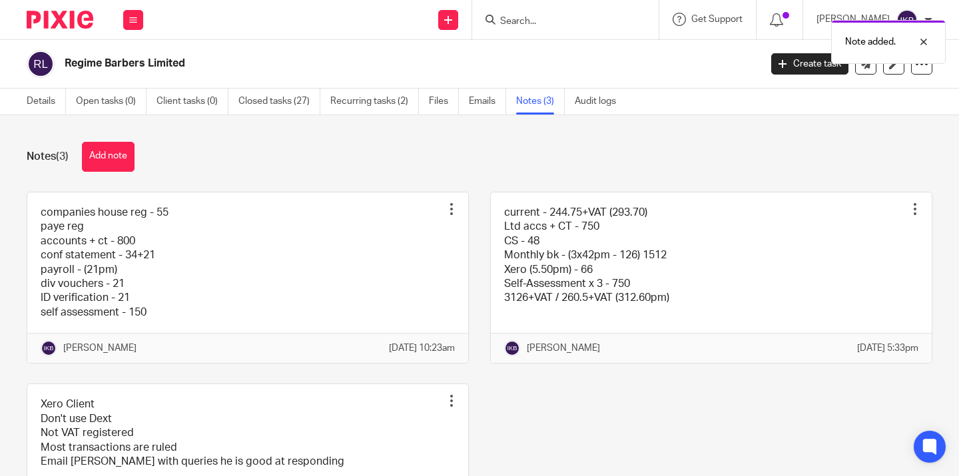 This screenshot has height=476, width=959. I want to click on img: Pixie, so click(60, 19).